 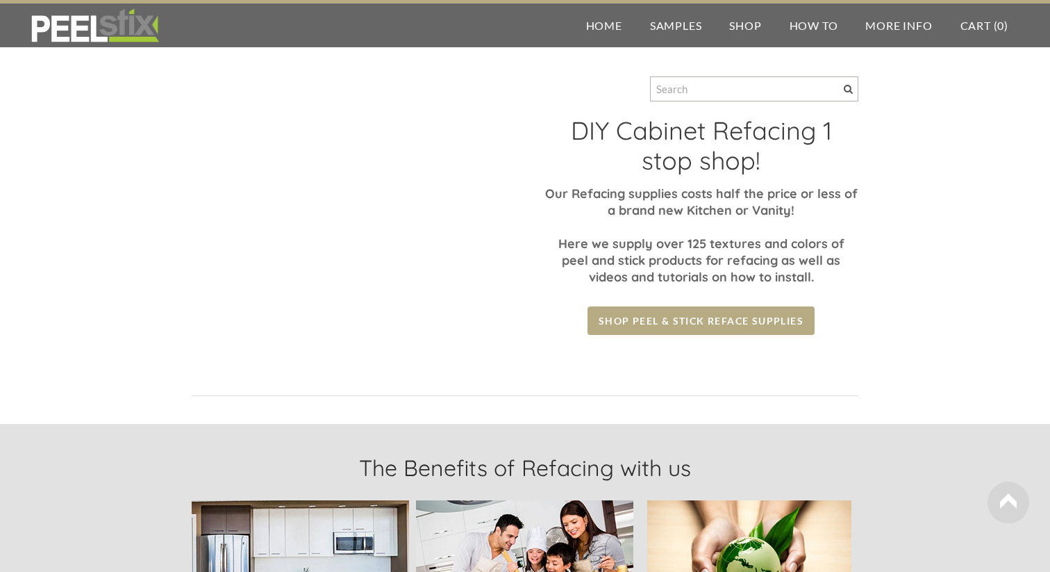 What do you see at coordinates (676, 25) in the screenshot?
I see `a: Samples` at bounding box center [676, 25].